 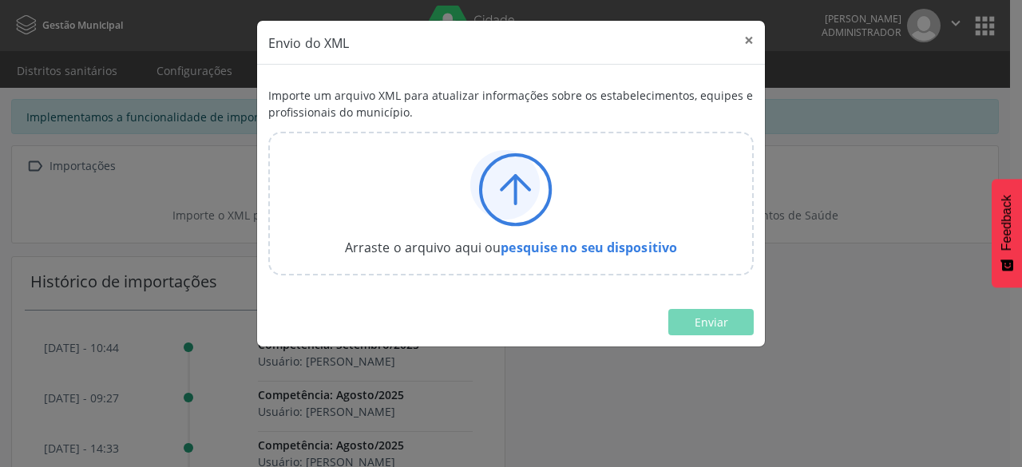 What do you see at coordinates (1007, 223) in the screenshot?
I see `span: Feedback` at bounding box center [1007, 223].